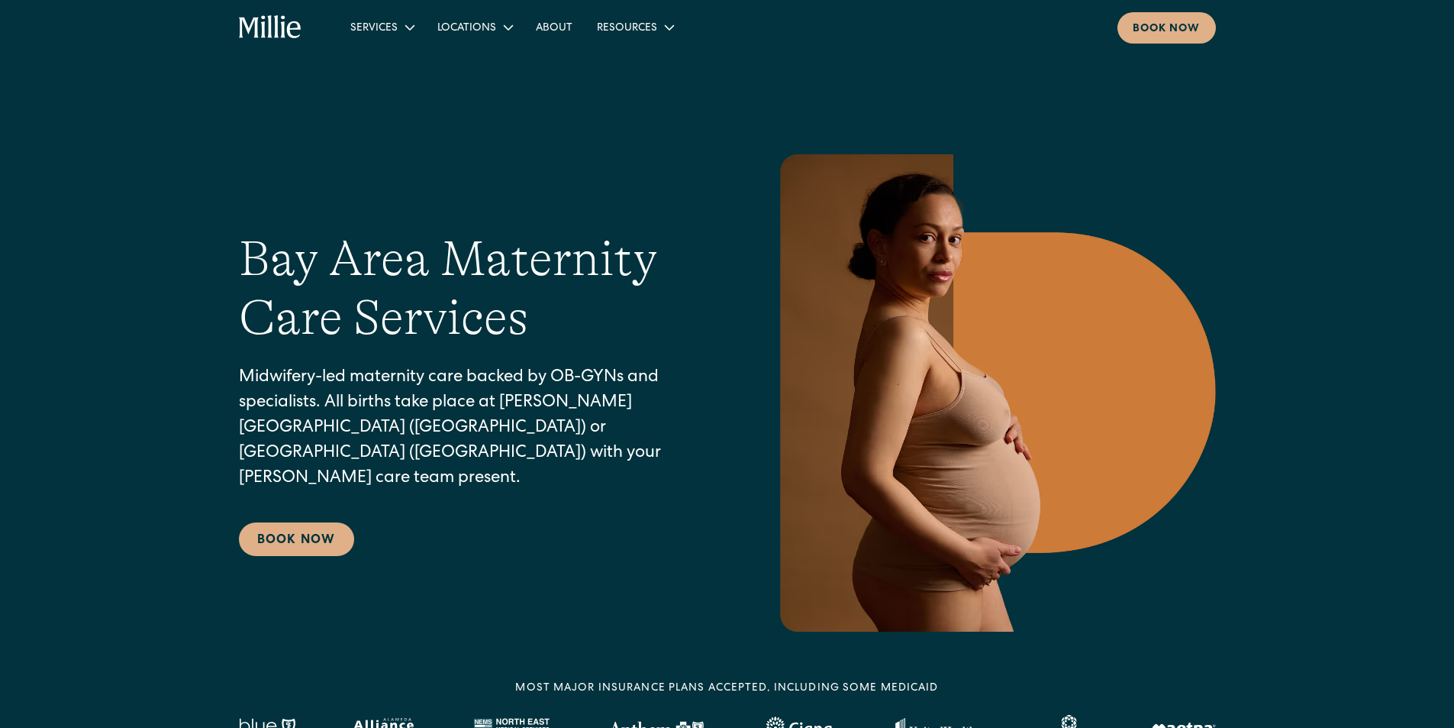 The height and width of the screenshot is (728, 1454). Describe the element at coordinates (1167, 27) in the screenshot. I see `a: Book now` at that location.